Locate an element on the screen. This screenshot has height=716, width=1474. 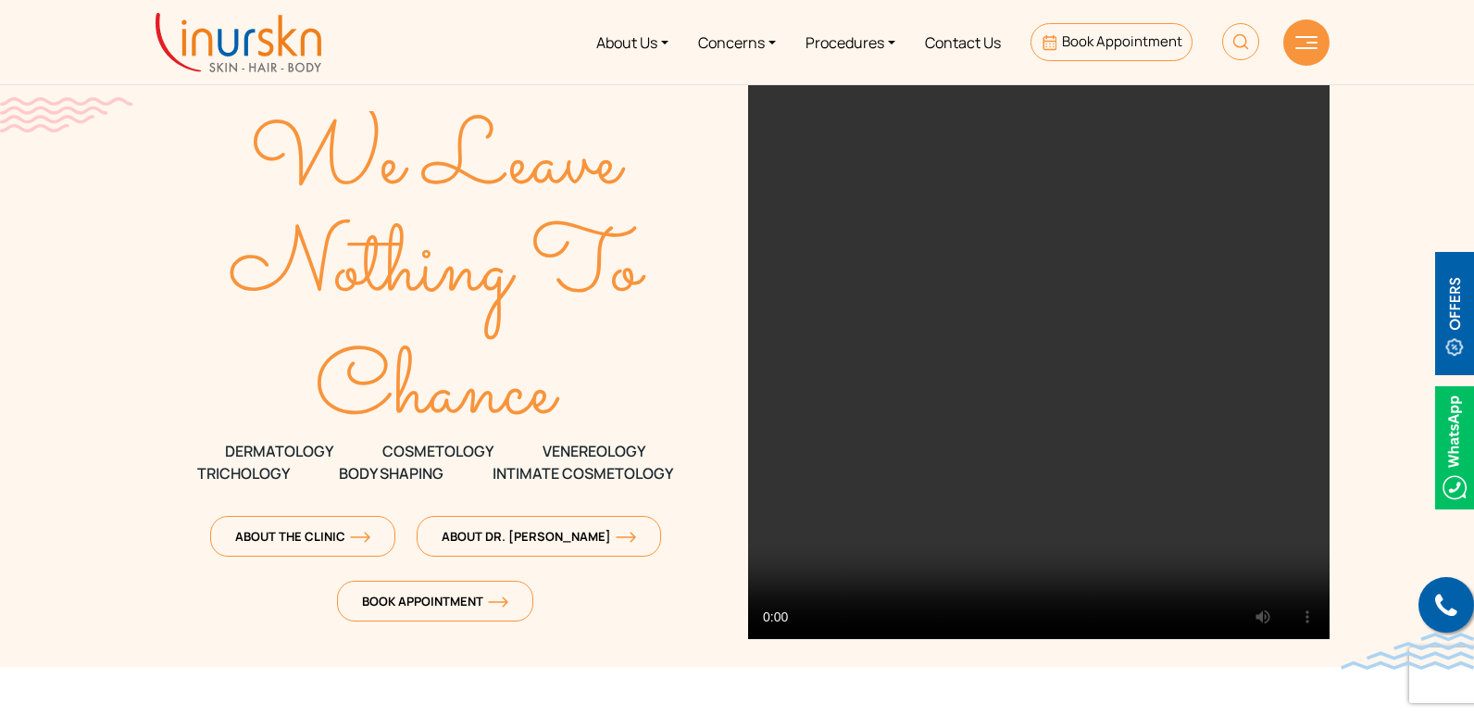
a: About Us is located at coordinates (632, 42).